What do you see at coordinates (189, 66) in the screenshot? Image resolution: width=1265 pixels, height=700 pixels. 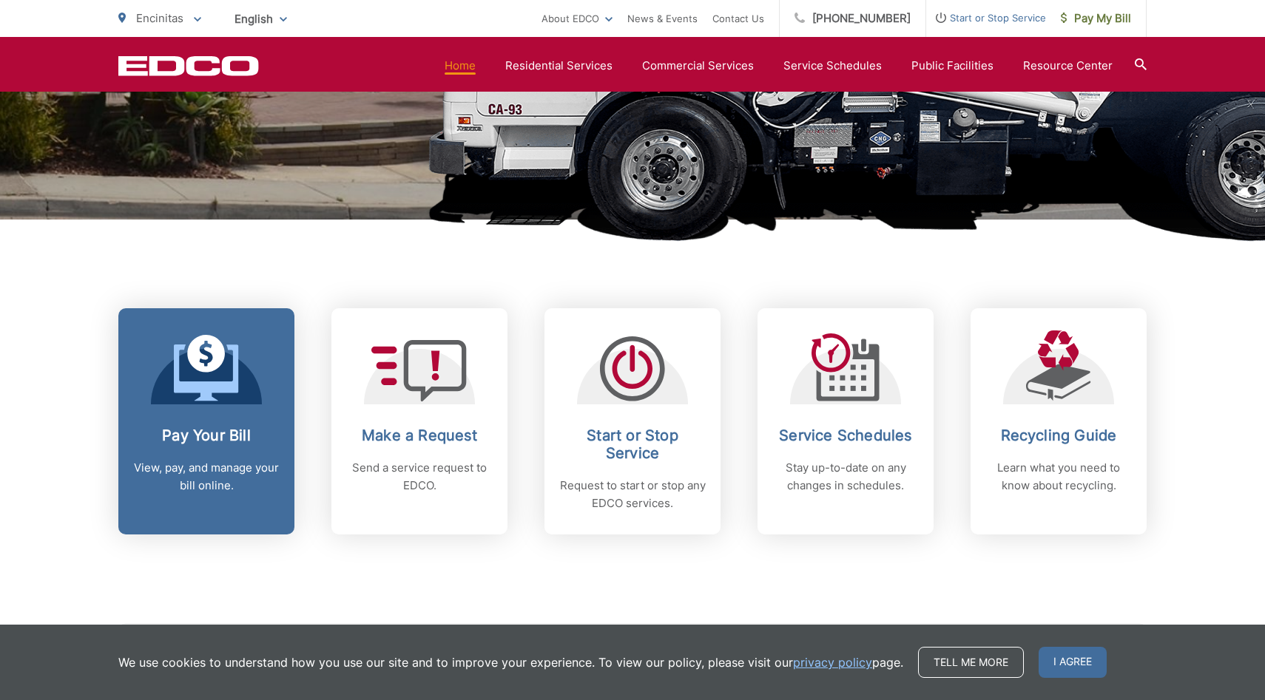 I see `a: EDCD logo. Return to the homepage.` at bounding box center [189, 66].